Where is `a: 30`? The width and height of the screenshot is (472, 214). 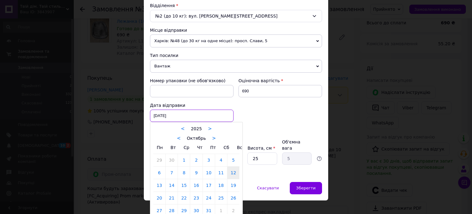 a: 30 is located at coordinates (172, 160).